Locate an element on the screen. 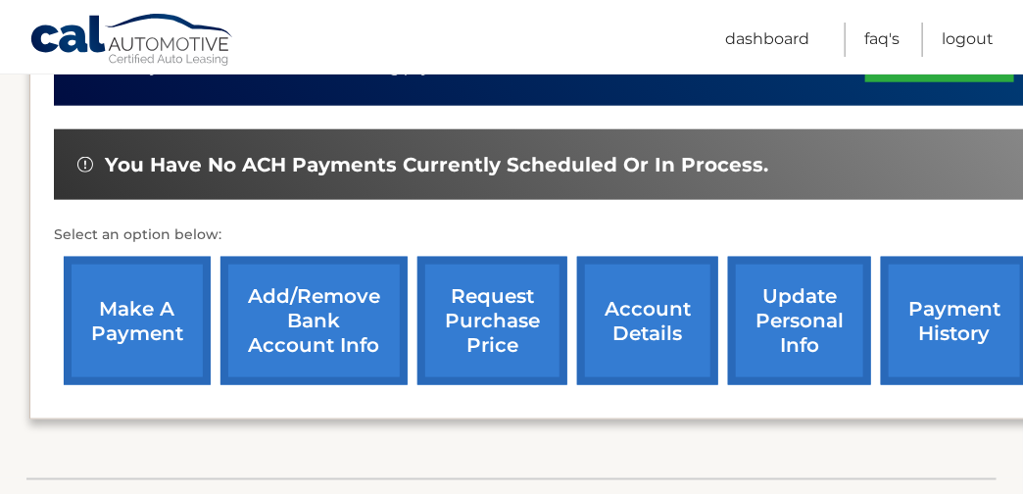  a: account details is located at coordinates (647, 320).